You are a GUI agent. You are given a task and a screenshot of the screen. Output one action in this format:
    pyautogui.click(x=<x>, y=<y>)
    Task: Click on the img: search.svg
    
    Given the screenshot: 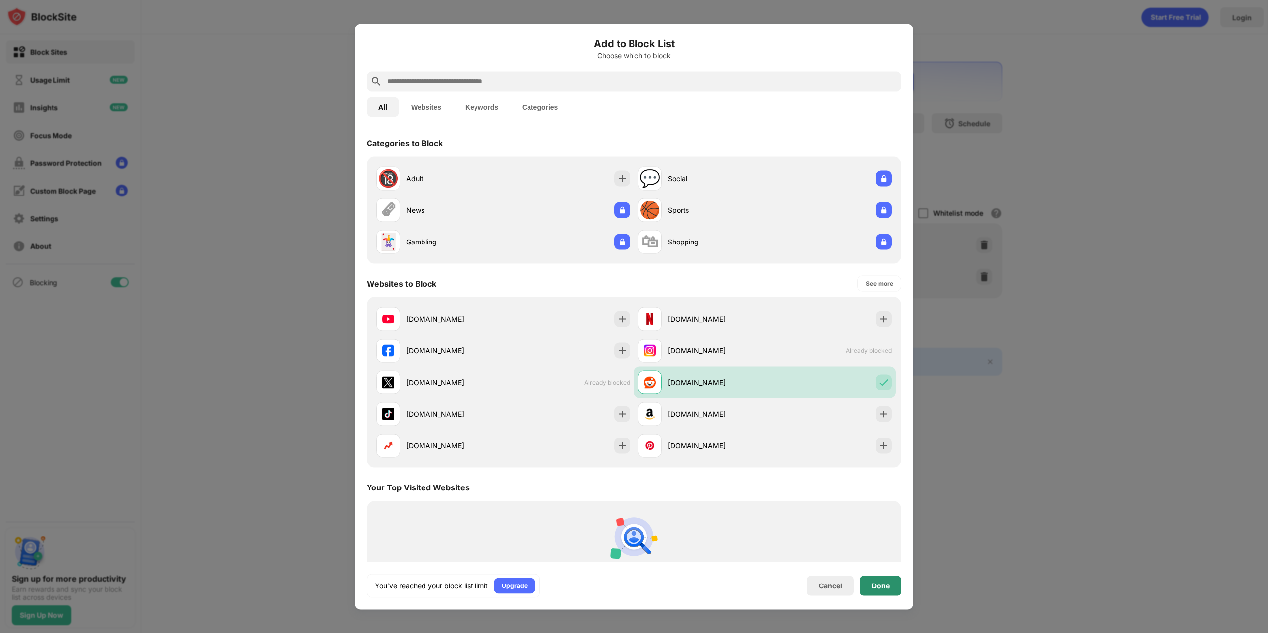 What is the action you would take?
    pyautogui.click(x=376, y=81)
    